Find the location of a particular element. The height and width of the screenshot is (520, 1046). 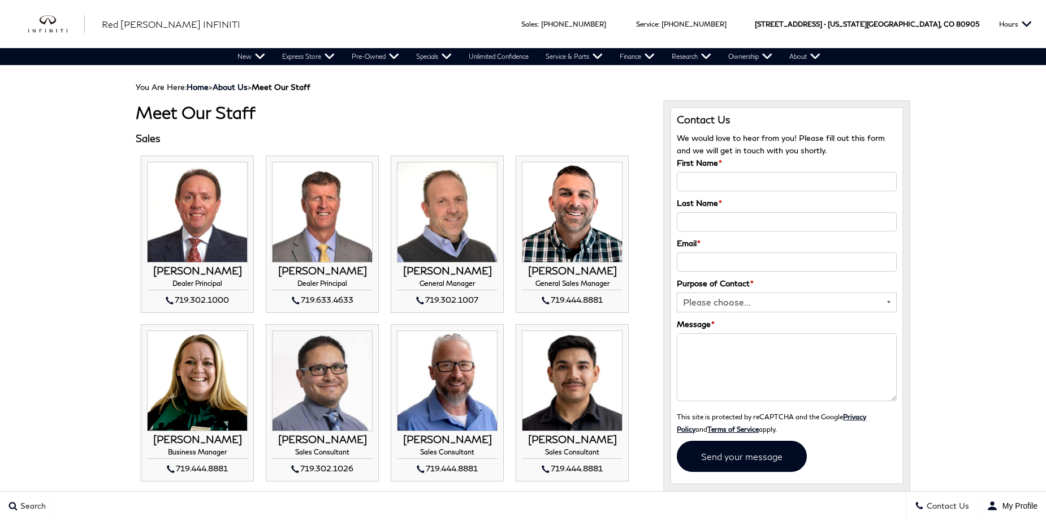

img: HUGO GUTIERREZ-CERVANTES is located at coordinates (572, 381).